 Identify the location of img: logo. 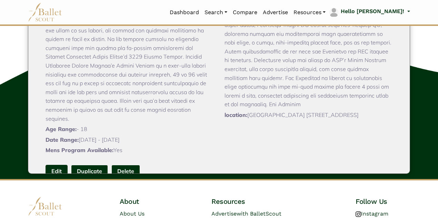
(45, 206).